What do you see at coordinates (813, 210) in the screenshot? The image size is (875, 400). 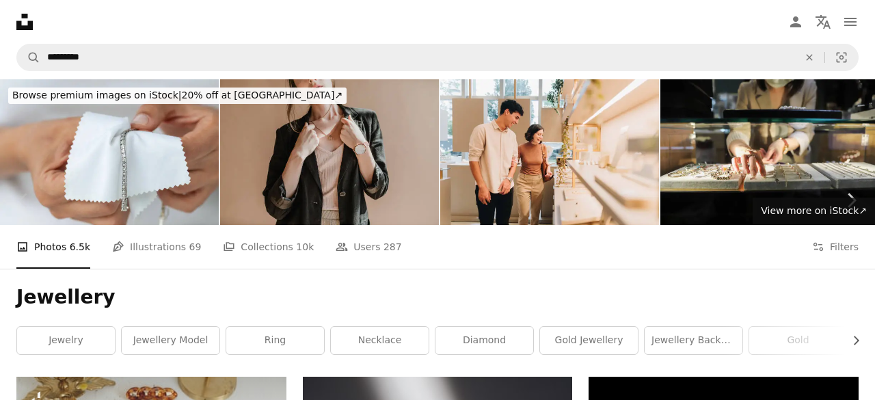 I see `span: View more on iStock ↗` at bounding box center [813, 210].